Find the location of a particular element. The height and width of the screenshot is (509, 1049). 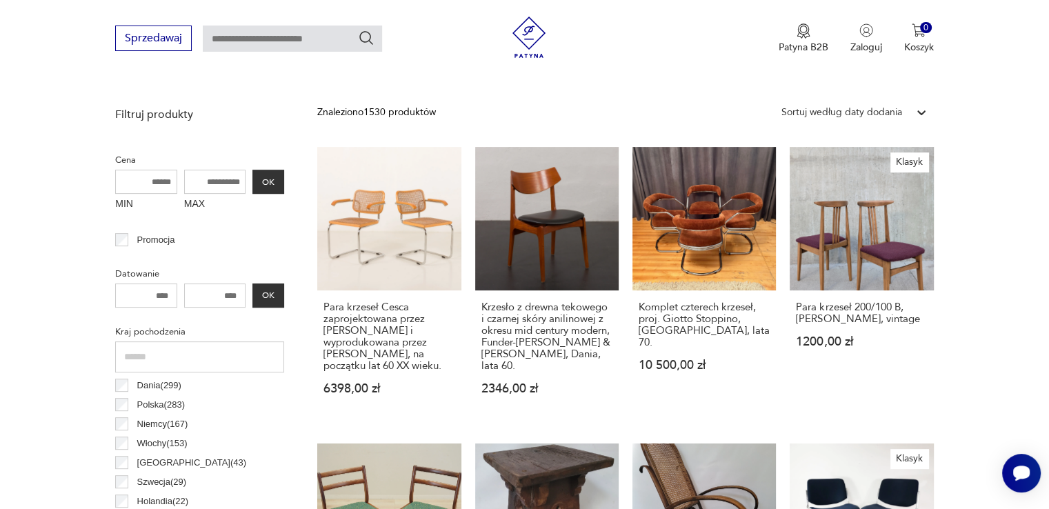

label: MAX is located at coordinates (215, 205).